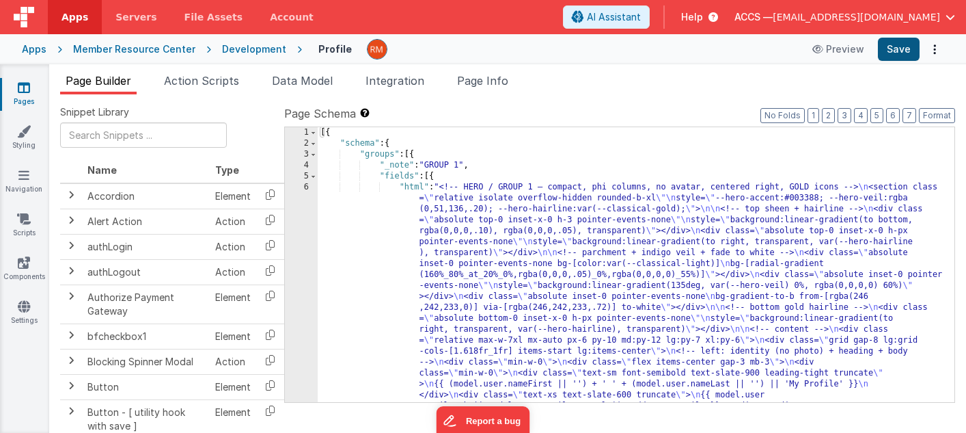 Image resolution: width=966 pixels, height=433 pixels. I want to click on div: Apps, so click(34, 49).